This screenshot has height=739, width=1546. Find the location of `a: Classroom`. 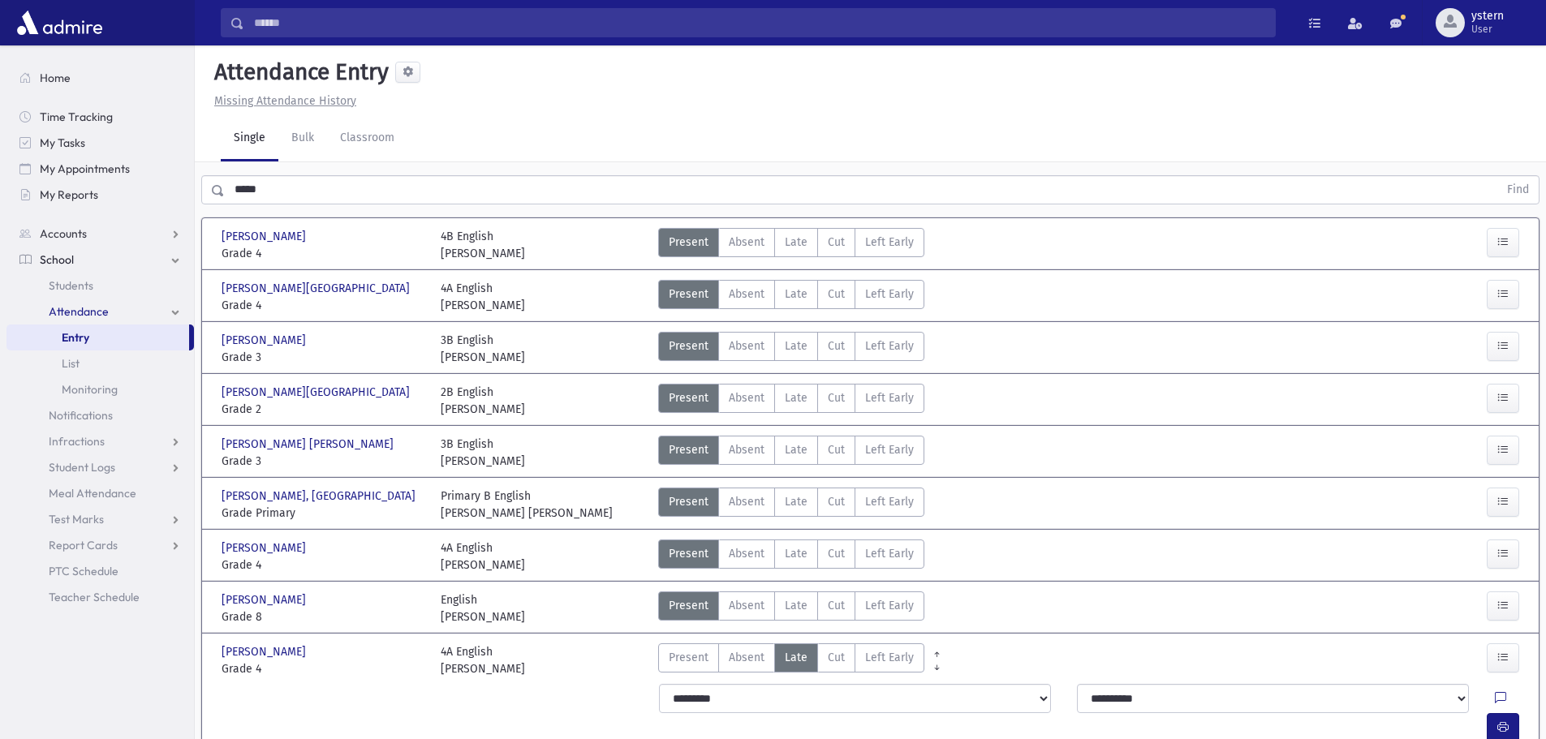

a: Classroom is located at coordinates (367, 139).